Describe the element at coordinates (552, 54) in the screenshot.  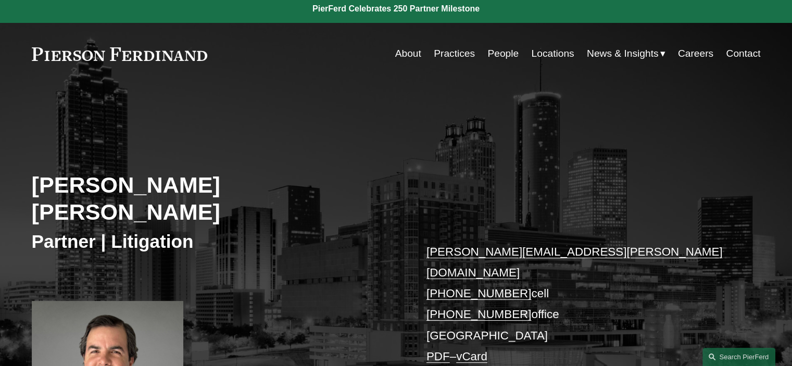
I see `a: Locations` at that location.